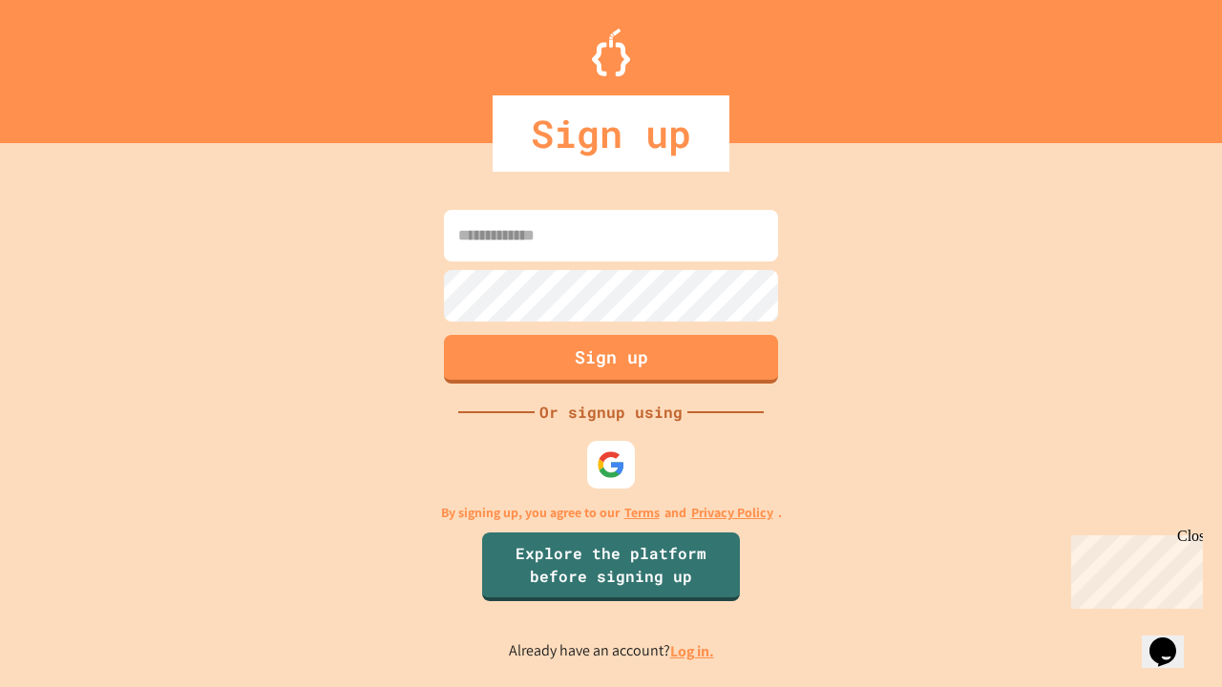 This screenshot has width=1222, height=687. What do you see at coordinates (70, 64) in the screenshot?
I see `div: Chat with us now!Close` at bounding box center [70, 64].